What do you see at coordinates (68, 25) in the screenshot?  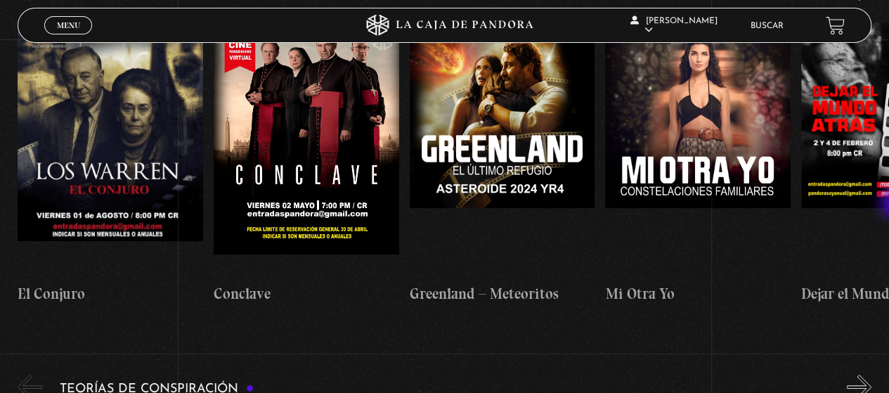 I see `span: Menu` at bounding box center [68, 25].